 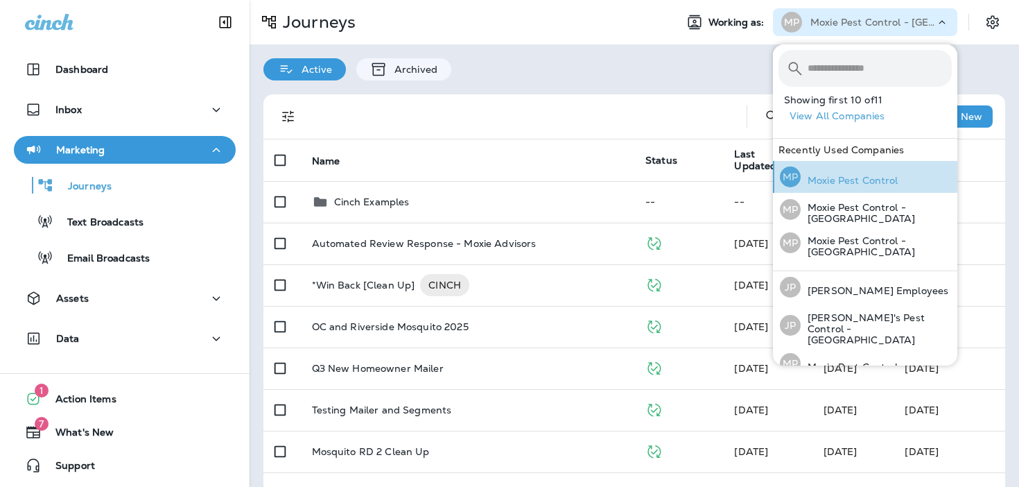 I want to click on p: New, so click(x=971, y=116).